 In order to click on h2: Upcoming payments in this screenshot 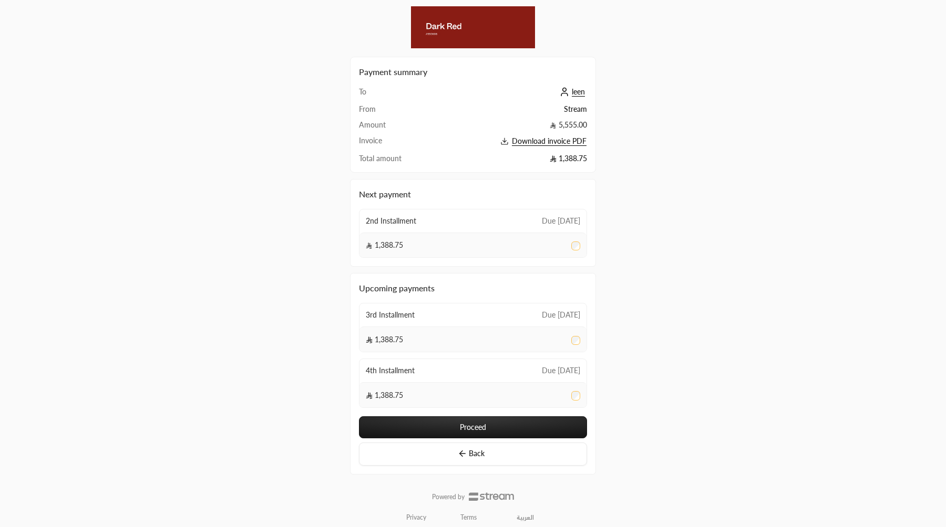, I will do `click(473, 288)`.